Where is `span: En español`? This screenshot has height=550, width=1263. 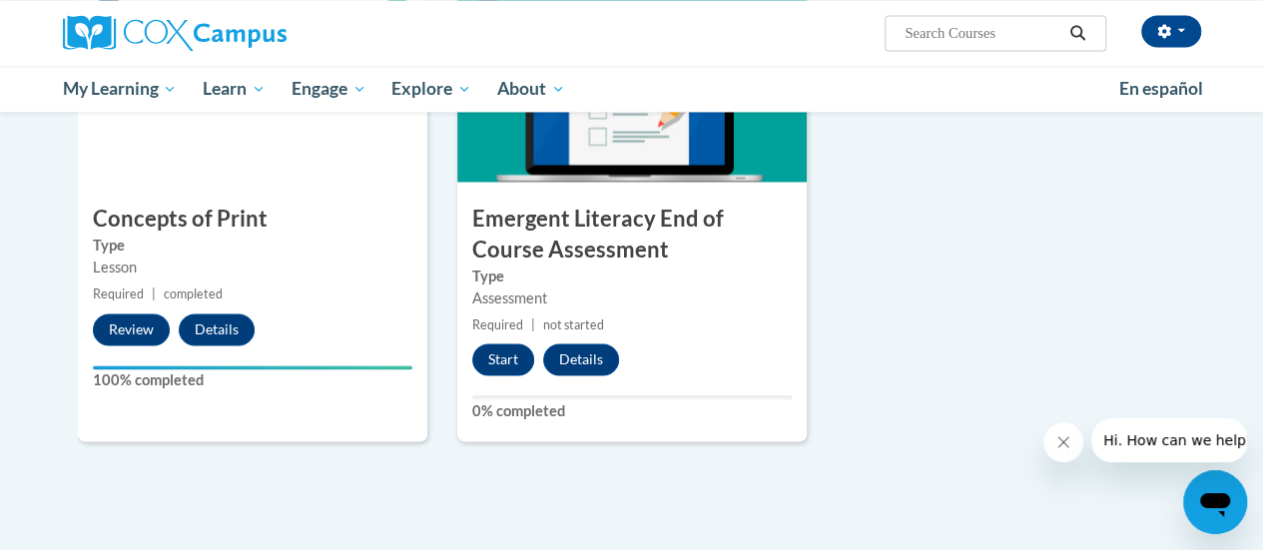
span: En español is located at coordinates (1161, 88).